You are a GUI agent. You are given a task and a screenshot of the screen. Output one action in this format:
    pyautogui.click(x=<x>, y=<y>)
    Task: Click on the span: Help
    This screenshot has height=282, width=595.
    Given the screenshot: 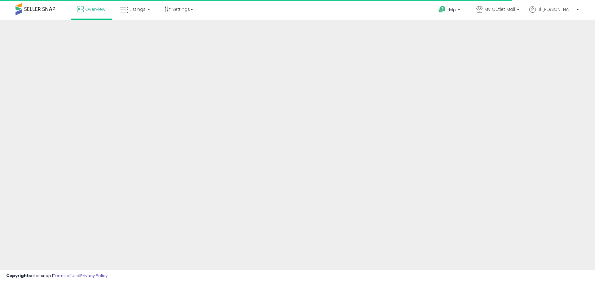 What is the action you would take?
    pyautogui.click(x=452, y=10)
    